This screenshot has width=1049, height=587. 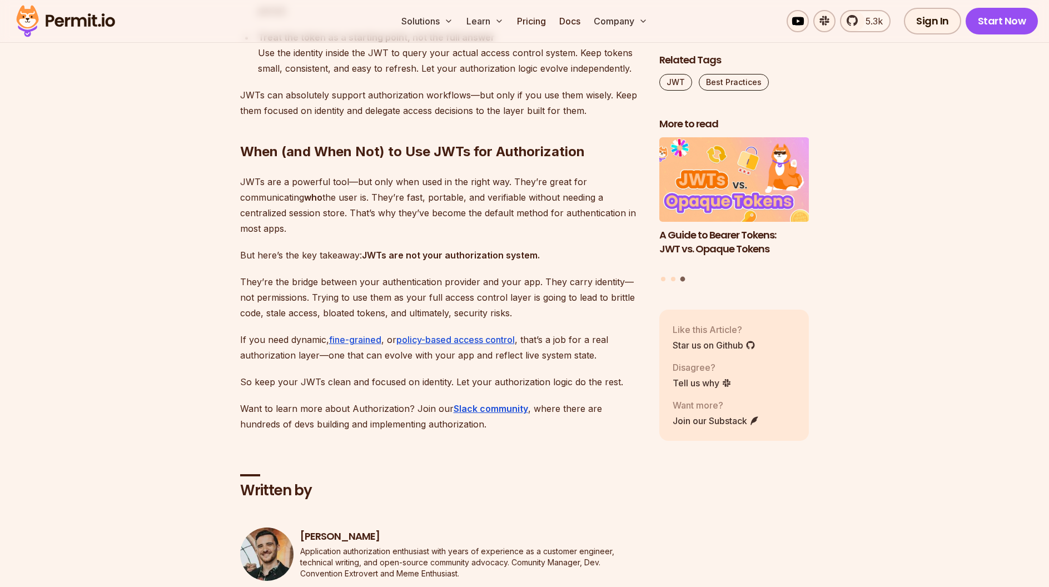 What do you see at coordinates (702, 367) in the screenshot?
I see `p: Disagree?` at bounding box center [702, 367].